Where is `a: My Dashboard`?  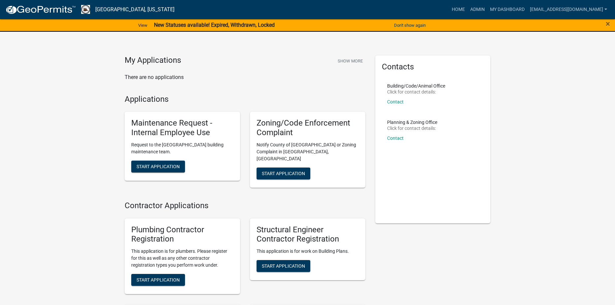
a: My Dashboard is located at coordinates (508, 10).